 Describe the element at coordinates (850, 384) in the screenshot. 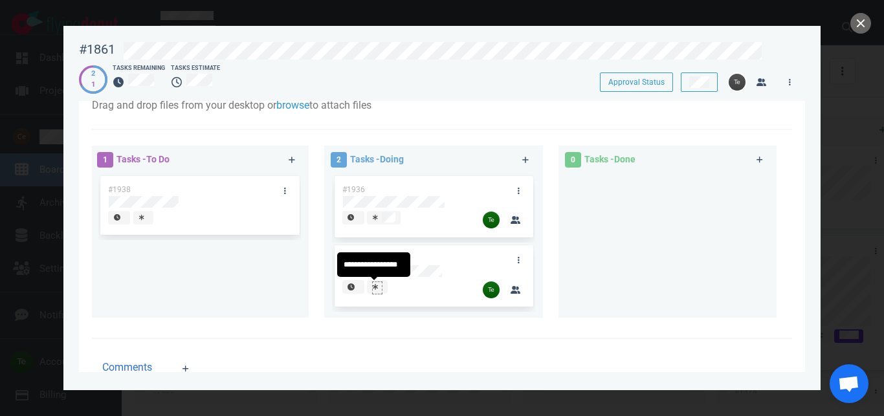

I see `div: Chat abierto` at that location.